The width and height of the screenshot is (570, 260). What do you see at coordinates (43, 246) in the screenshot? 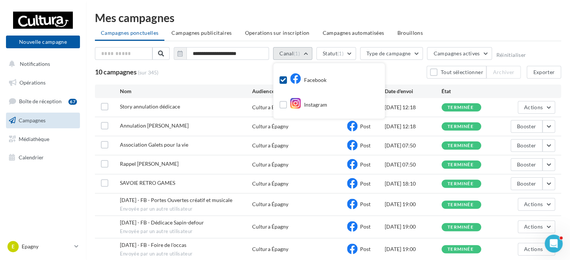
I see `a: E Epagny` at bounding box center [43, 246].